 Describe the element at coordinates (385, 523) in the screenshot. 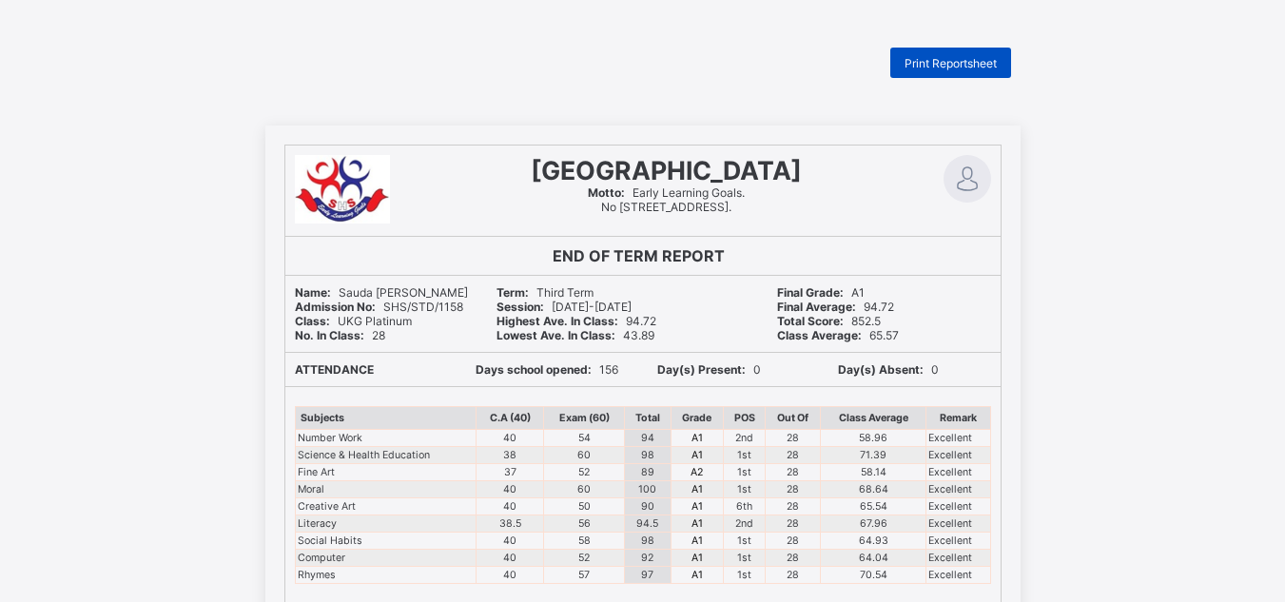

I see `td: Literacy` at that location.